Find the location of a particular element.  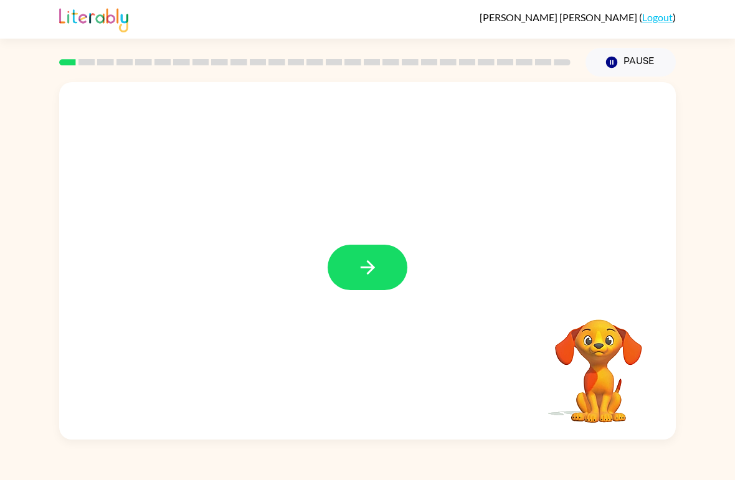

img: Literably is located at coordinates (93, 19).